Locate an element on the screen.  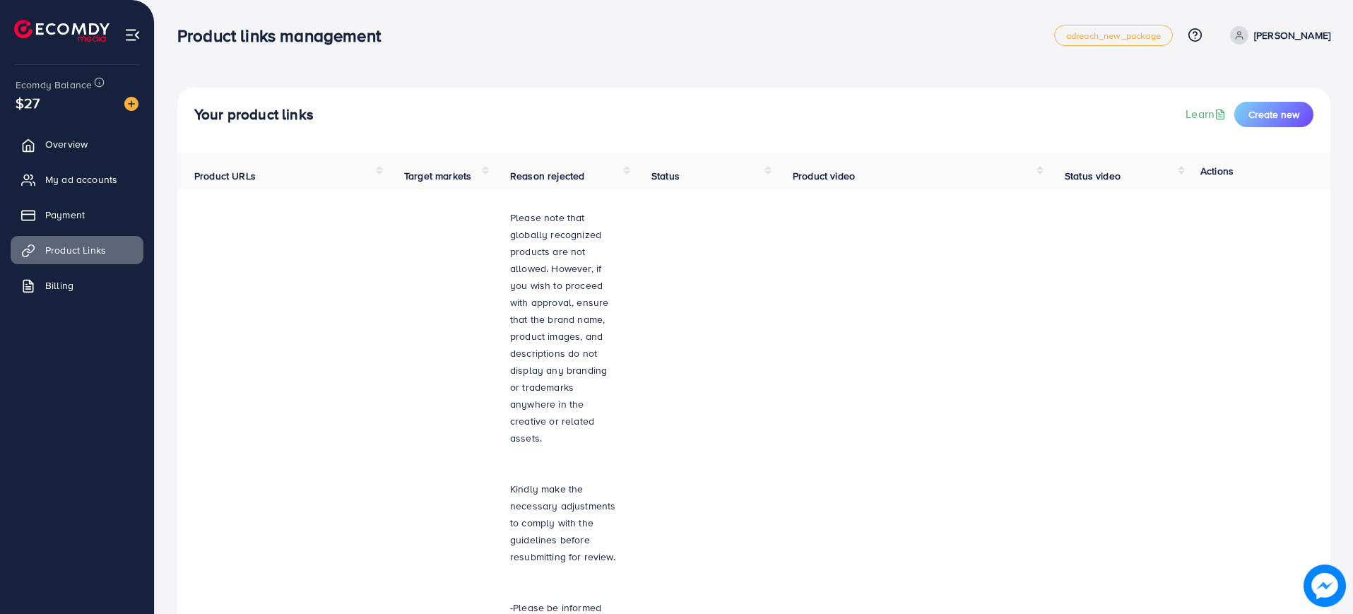
span: Overview is located at coordinates (66, 144).